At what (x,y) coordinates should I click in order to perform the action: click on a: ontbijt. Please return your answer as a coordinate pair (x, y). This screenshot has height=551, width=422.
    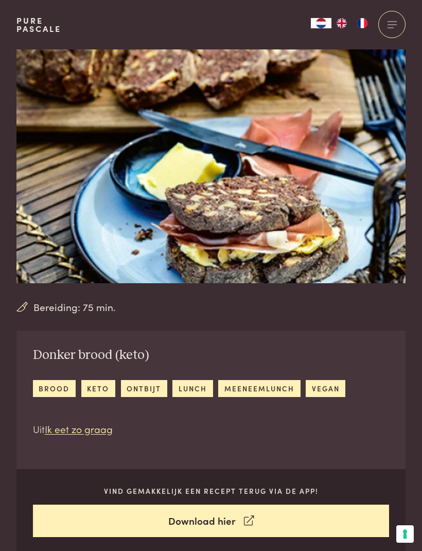
    Looking at the image, I should click on (144, 388).